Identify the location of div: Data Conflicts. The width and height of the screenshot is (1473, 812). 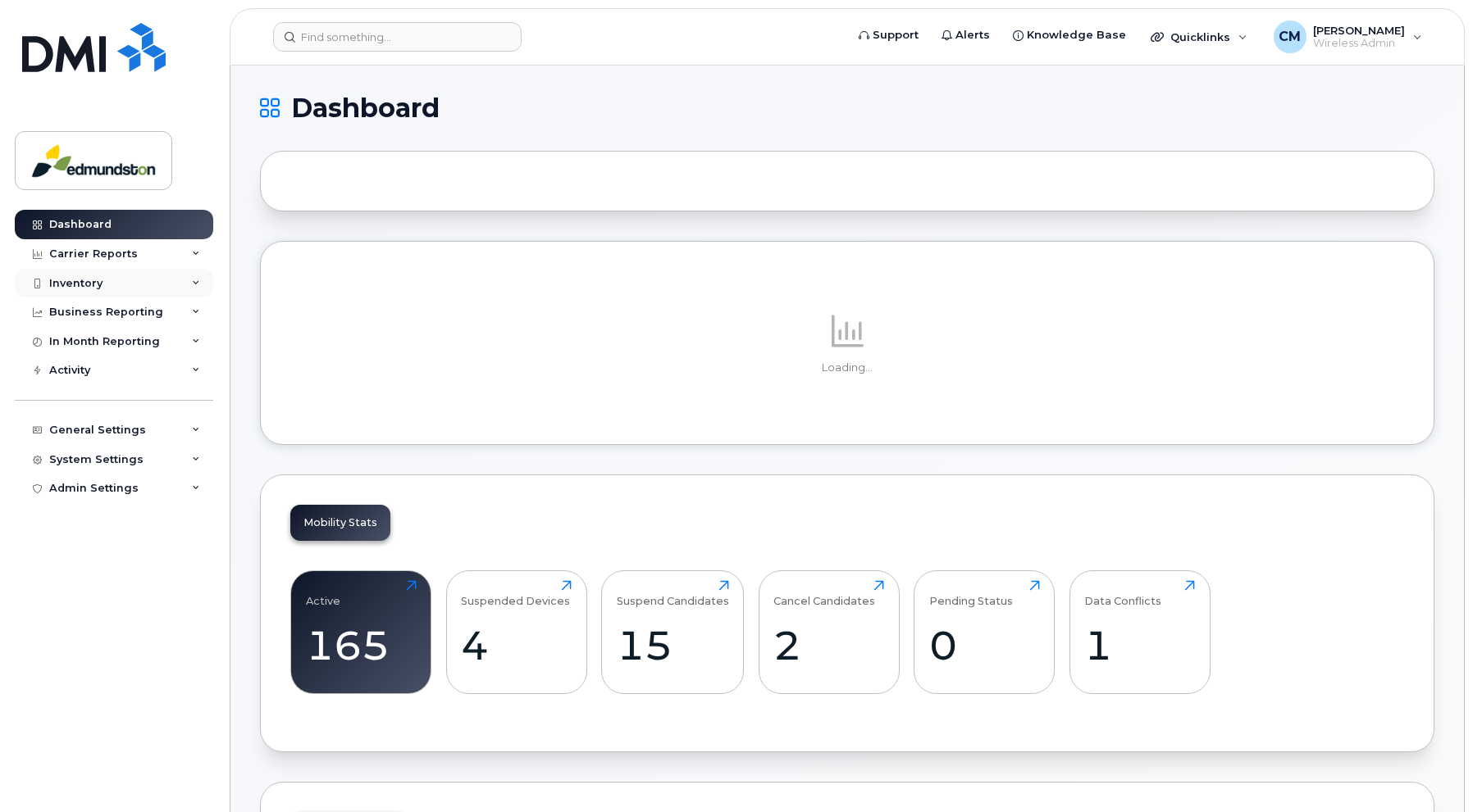
(1122, 593).